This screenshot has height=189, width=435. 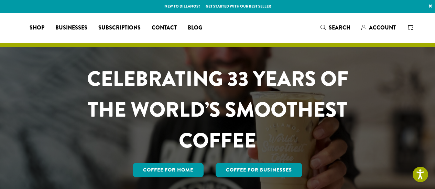 I want to click on span: Search, so click(x=339, y=28).